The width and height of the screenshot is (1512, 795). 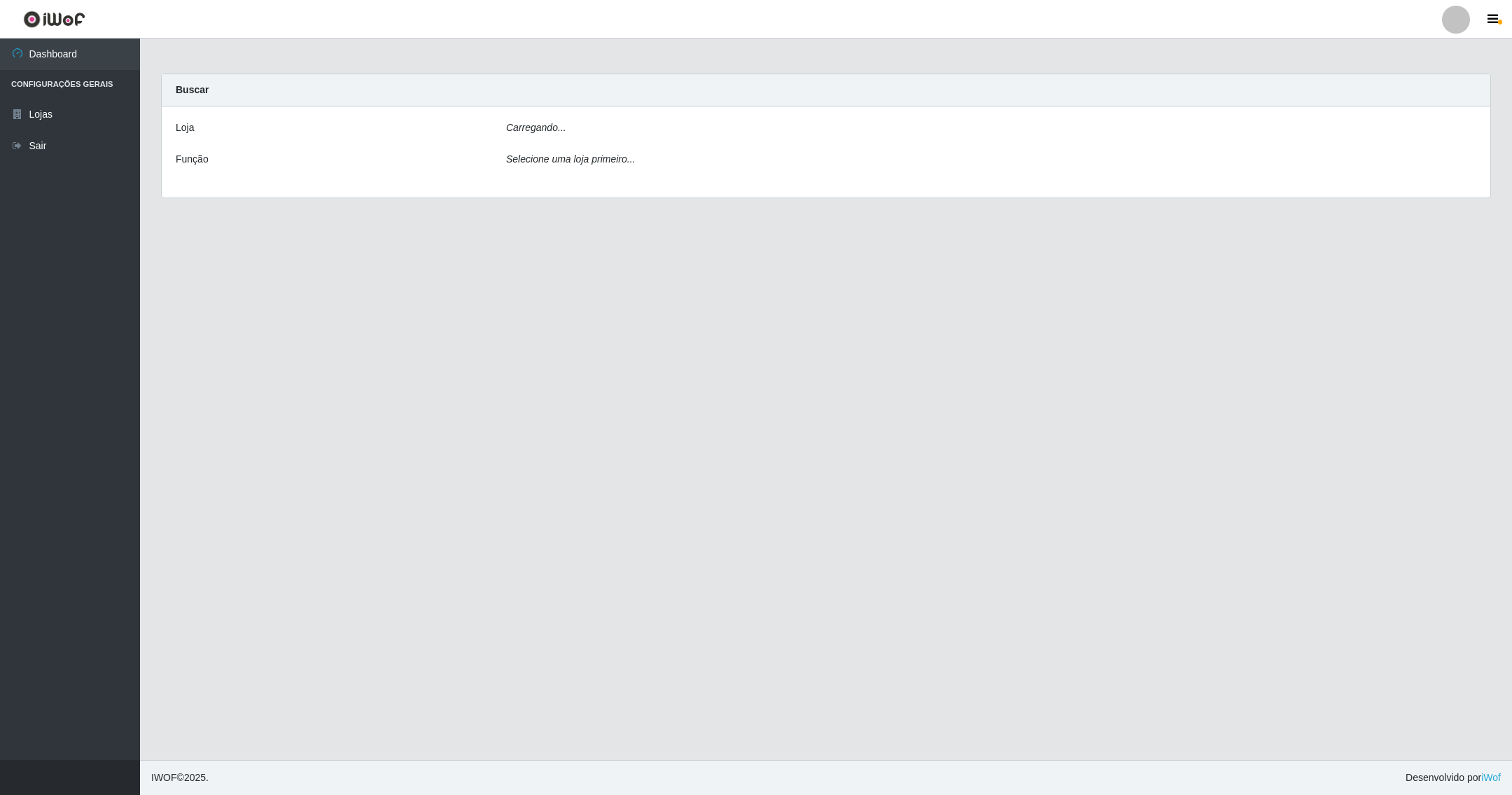 What do you see at coordinates (192, 159) in the screenshot?
I see `label: Função` at bounding box center [192, 159].